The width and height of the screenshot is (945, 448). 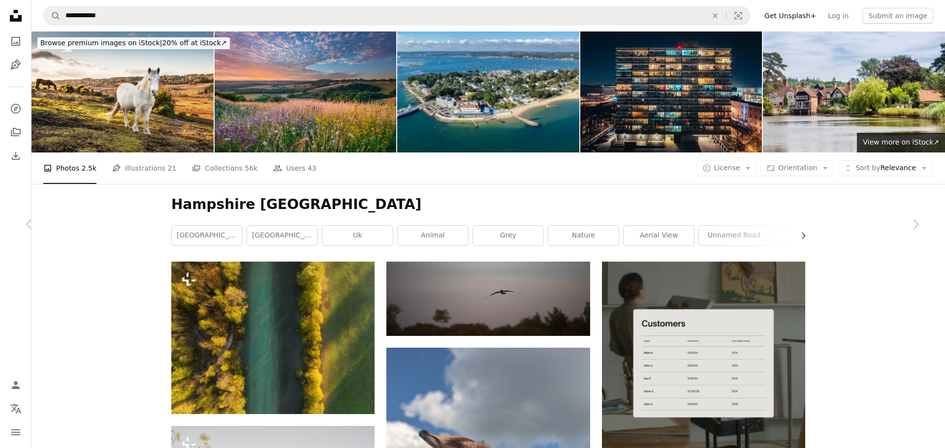 I want to click on a: Next, so click(x=916, y=224).